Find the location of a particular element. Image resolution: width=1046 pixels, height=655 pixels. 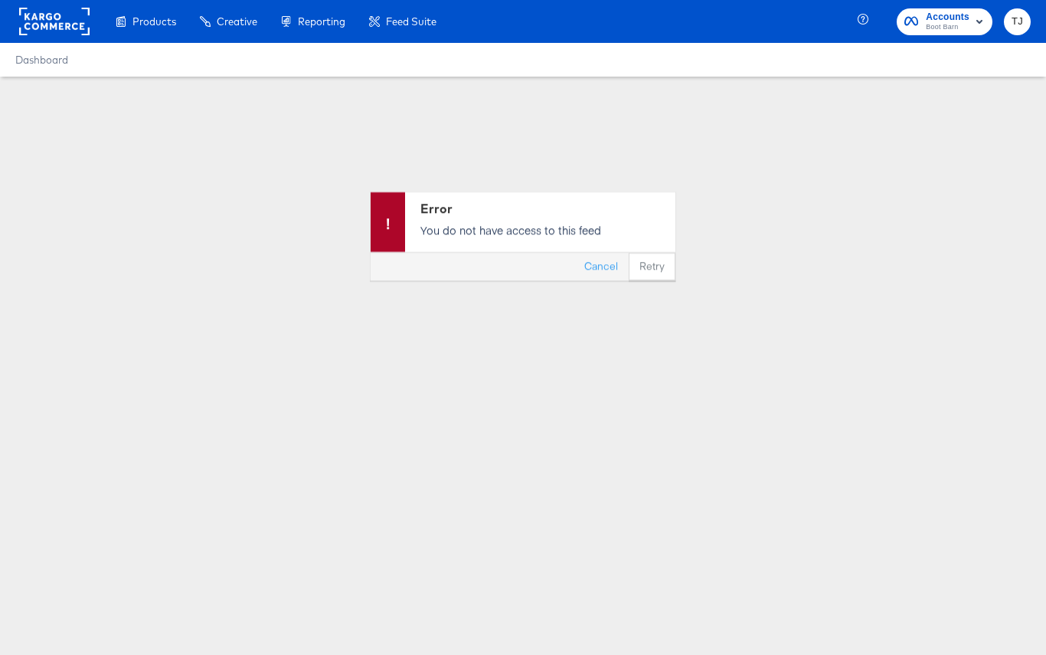

button: TJ is located at coordinates (1017, 21).